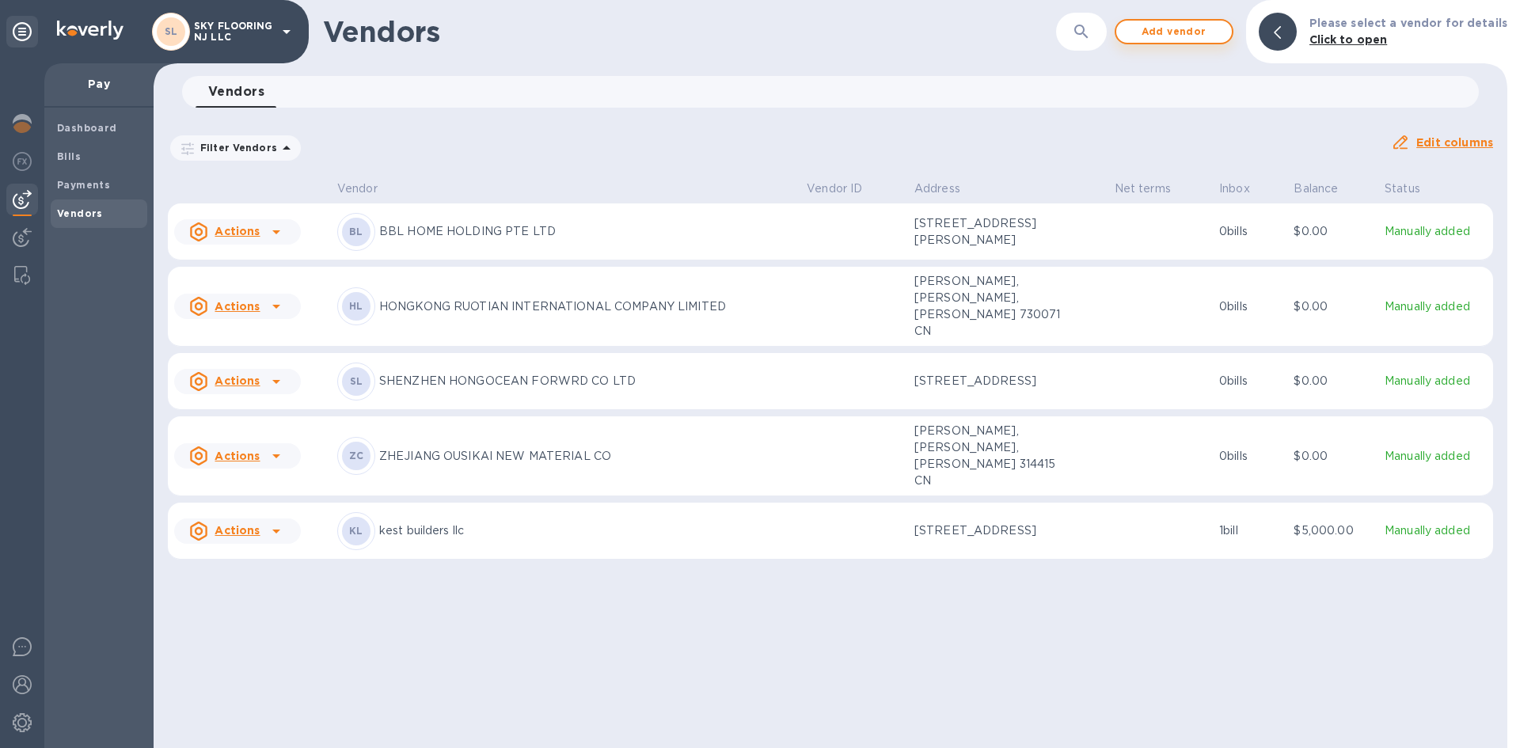 Image resolution: width=1520 pixels, height=748 pixels. What do you see at coordinates (356, 231) in the screenshot?
I see `b: BL` at bounding box center [356, 231].